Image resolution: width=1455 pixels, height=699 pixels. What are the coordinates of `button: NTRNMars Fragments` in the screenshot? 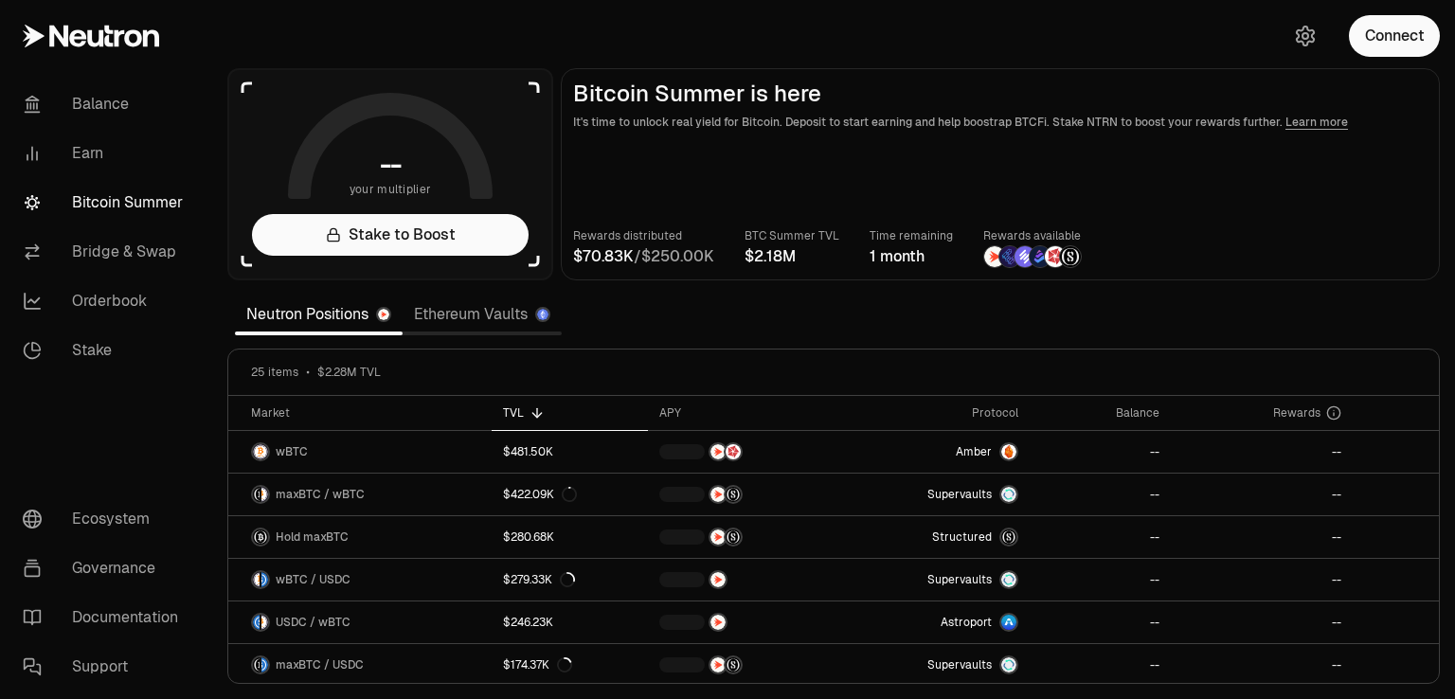 It's located at (746, 452).